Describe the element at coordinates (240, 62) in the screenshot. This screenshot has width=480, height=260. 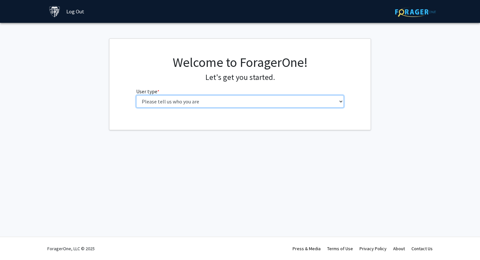
I see `h1: Welcome to ForagerOne!` at that location.